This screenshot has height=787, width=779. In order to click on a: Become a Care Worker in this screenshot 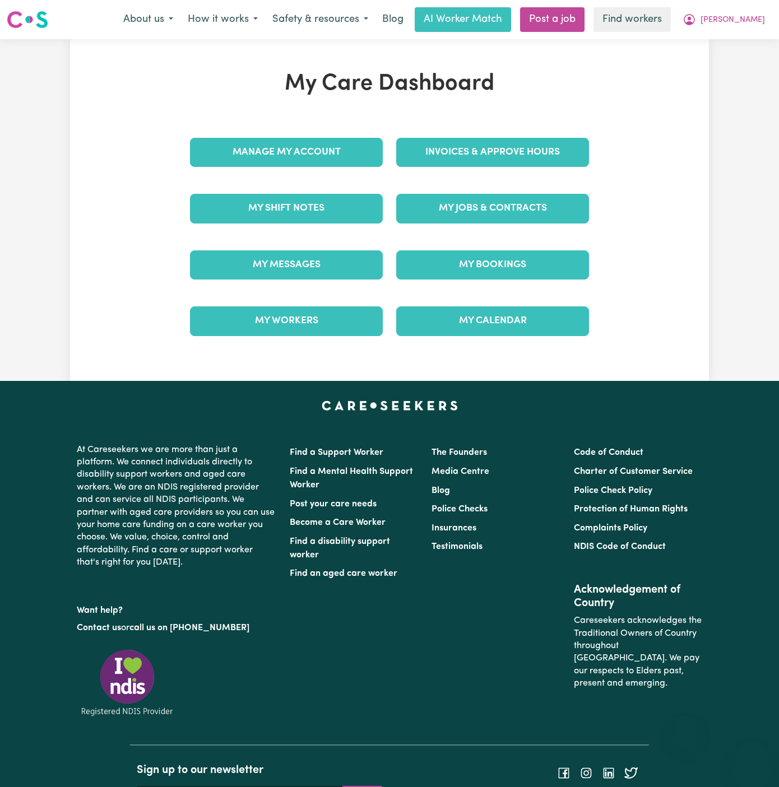, I will do `click(337, 523)`.